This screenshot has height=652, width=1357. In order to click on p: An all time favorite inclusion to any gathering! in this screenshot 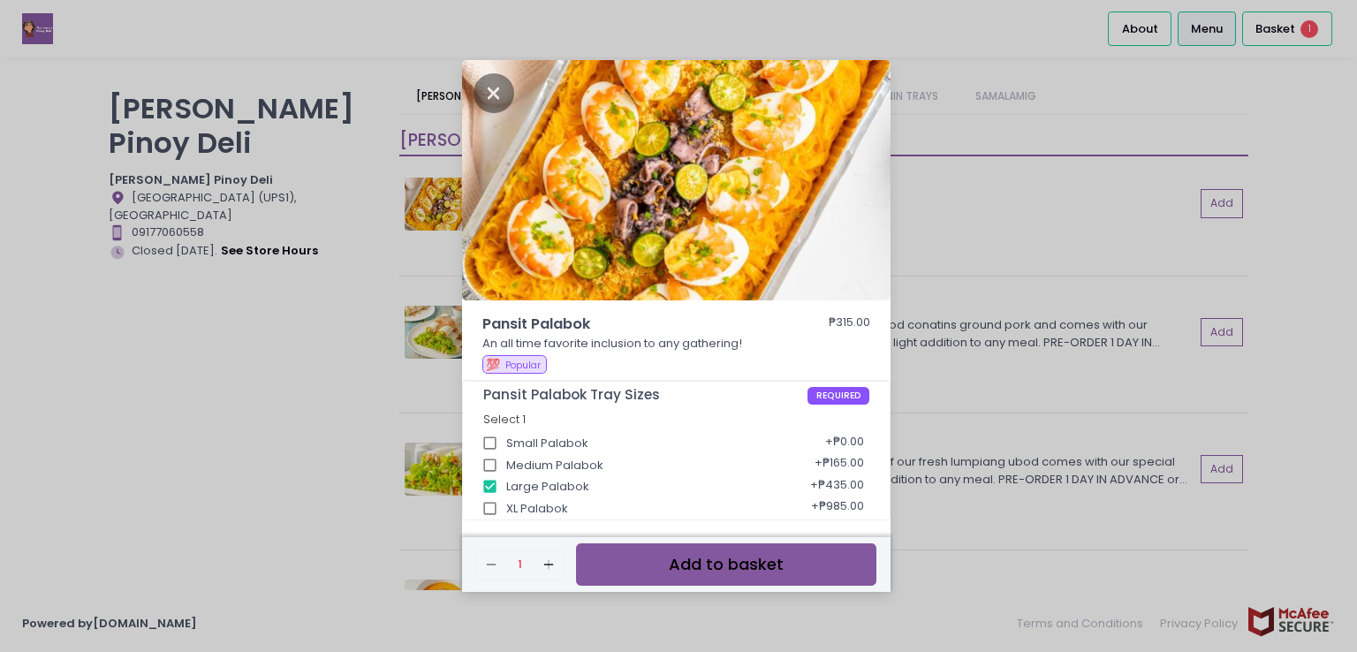, I will do `click(677, 344)`.